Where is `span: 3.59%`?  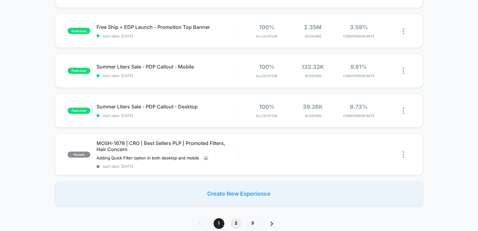 span: 3.59% is located at coordinates (359, 27).